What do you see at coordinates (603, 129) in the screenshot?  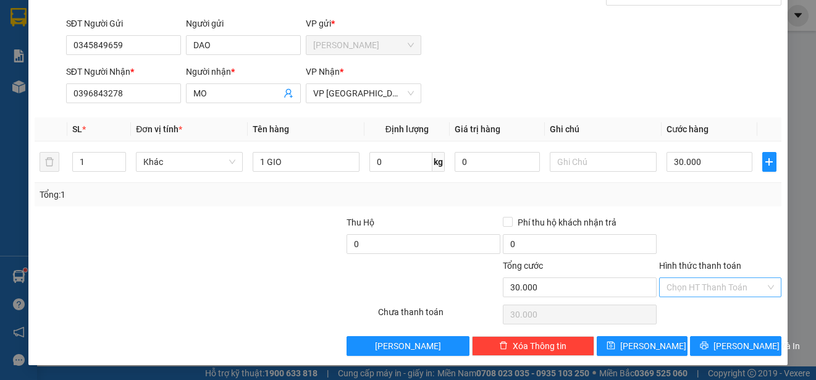 I see `th: Ghi chú` at bounding box center [603, 129].